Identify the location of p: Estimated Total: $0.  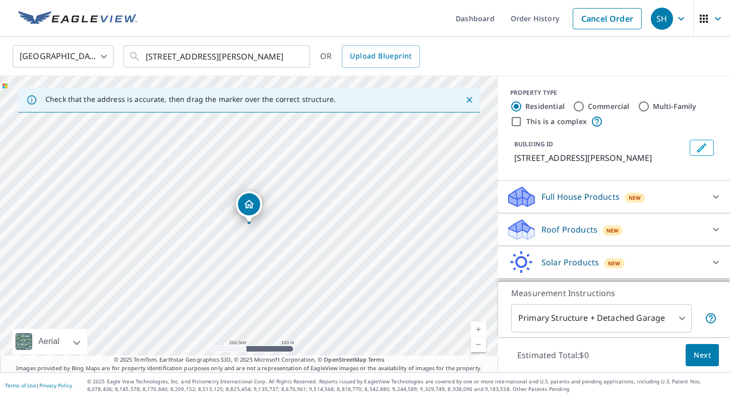
(553, 355).